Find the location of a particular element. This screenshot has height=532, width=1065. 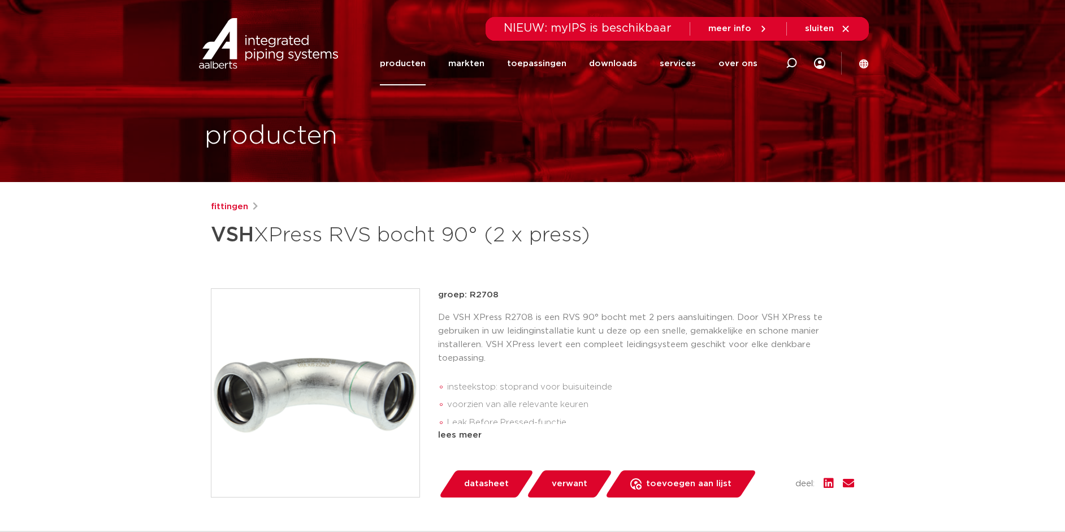

strong: VSH is located at coordinates (232, 235).